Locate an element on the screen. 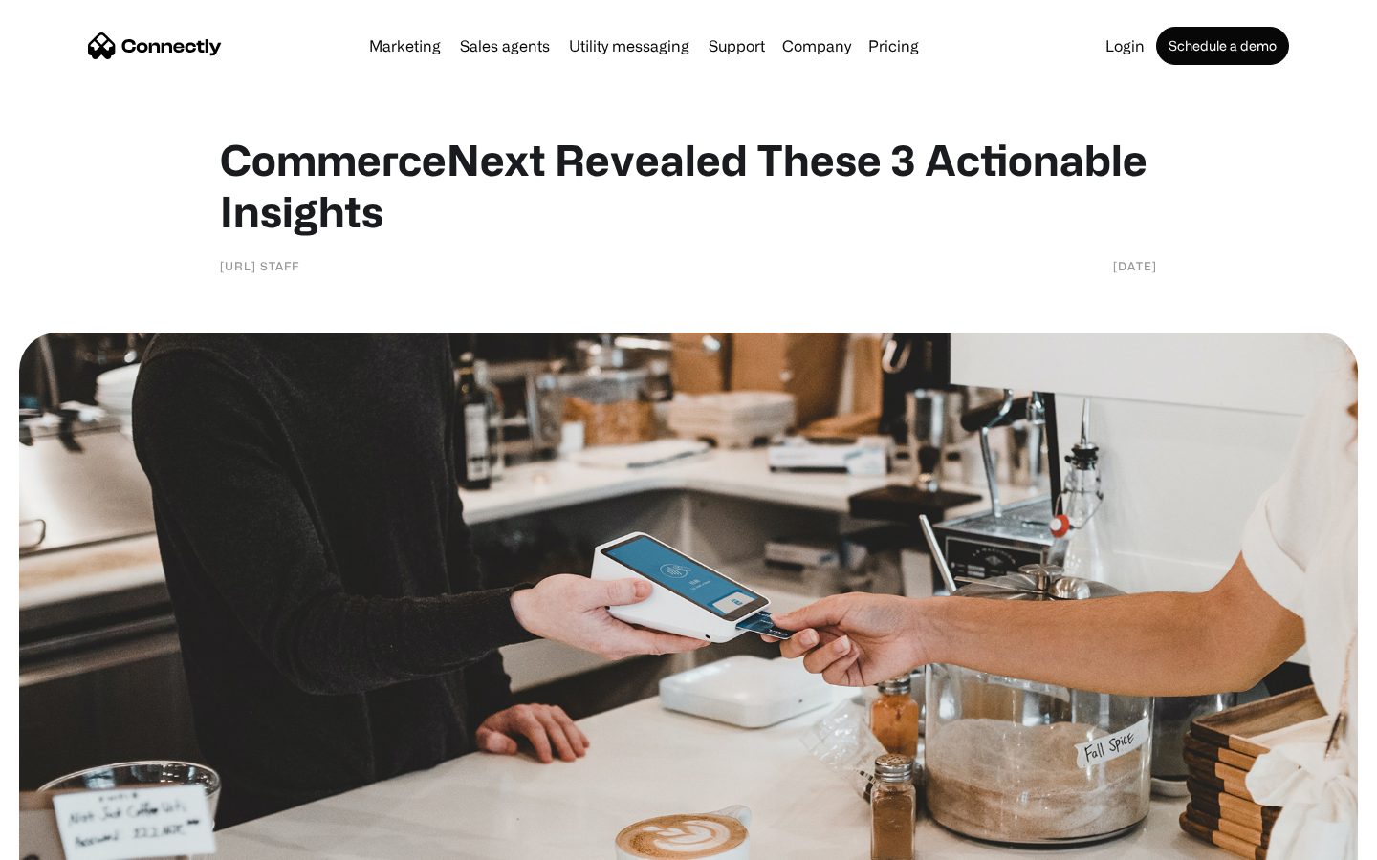 The image size is (1377, 860). a: Support is located at coordinates (736, 46).